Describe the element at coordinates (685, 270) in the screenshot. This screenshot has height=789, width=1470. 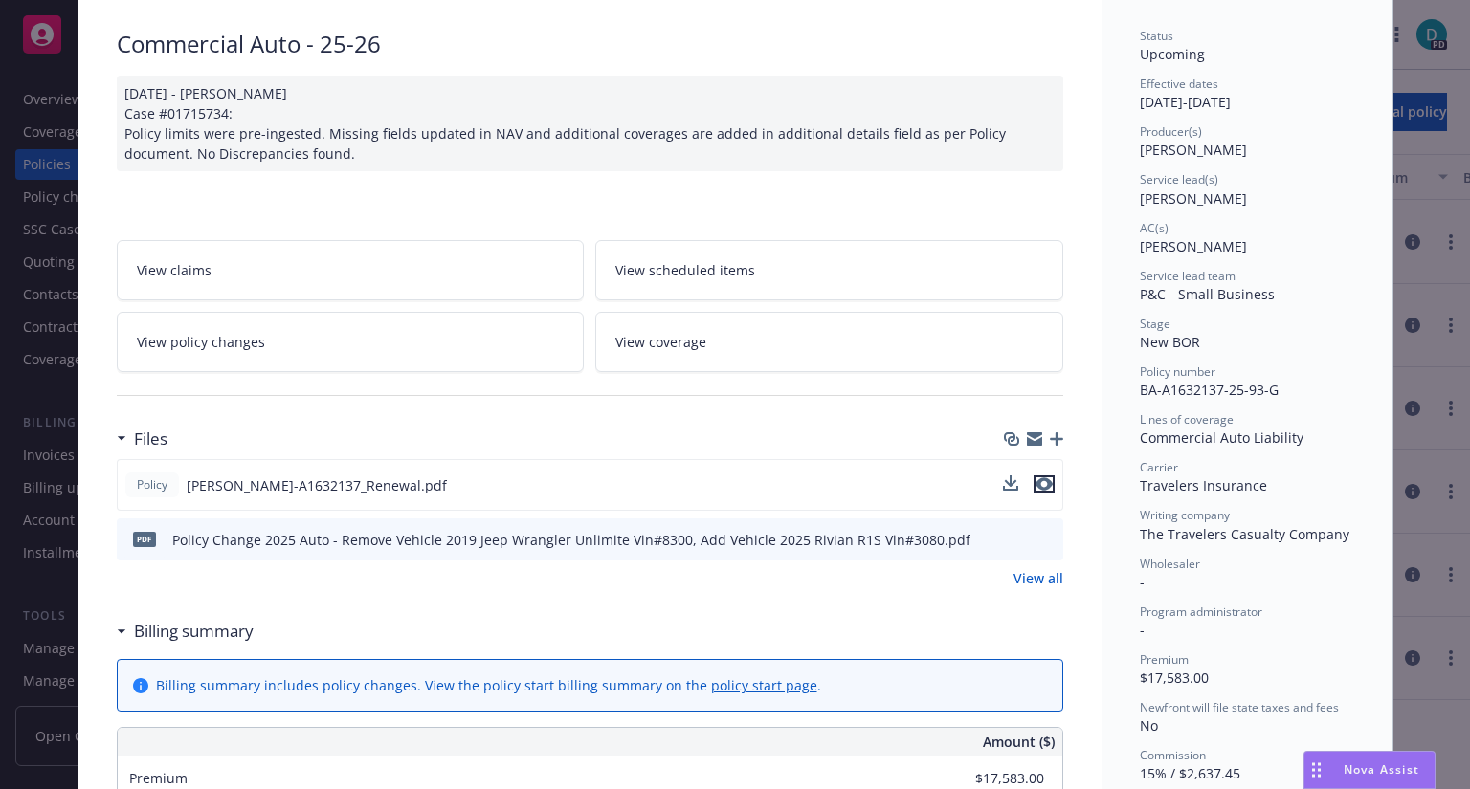
I see `span: View scheduled items` at that location.